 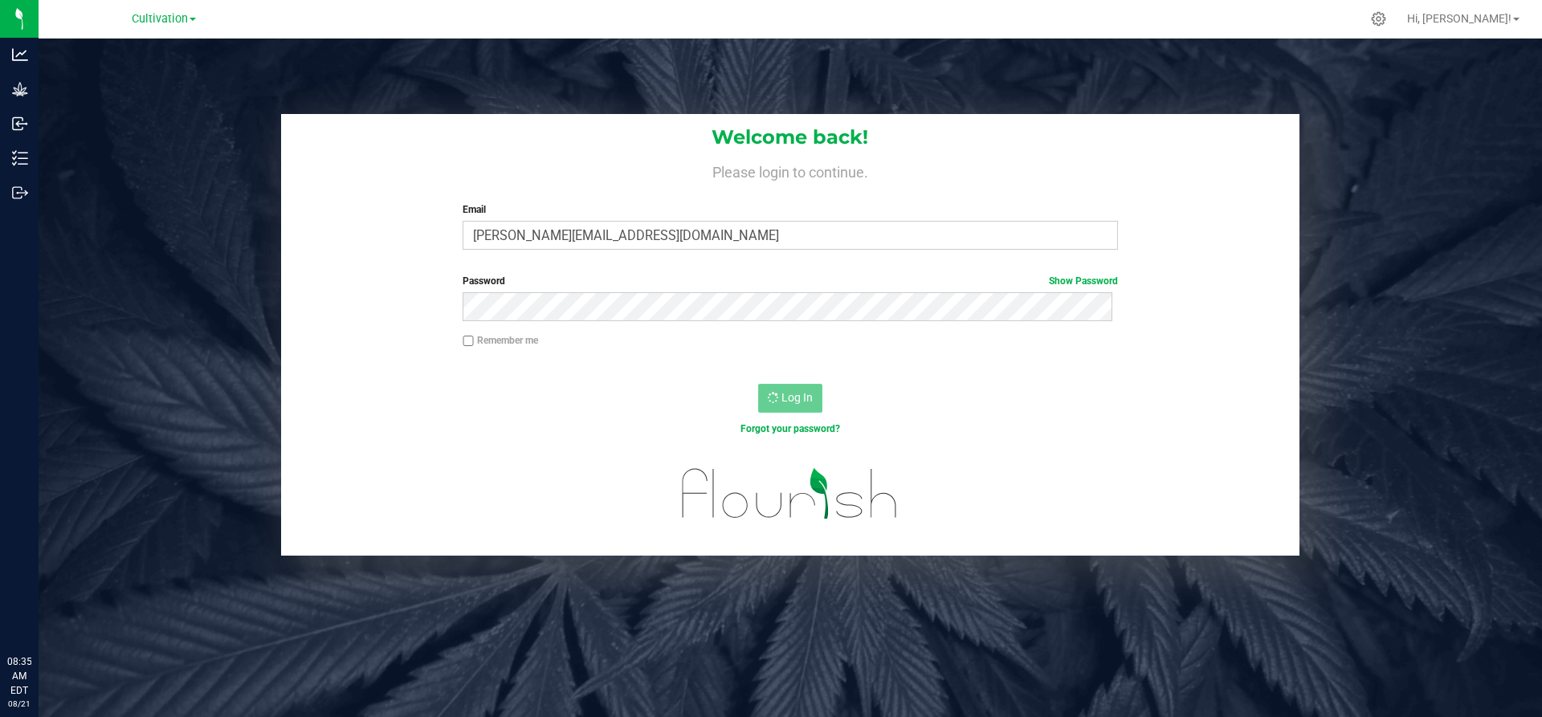 I want to click on span: Cultivation, so click(x=160, y=18).